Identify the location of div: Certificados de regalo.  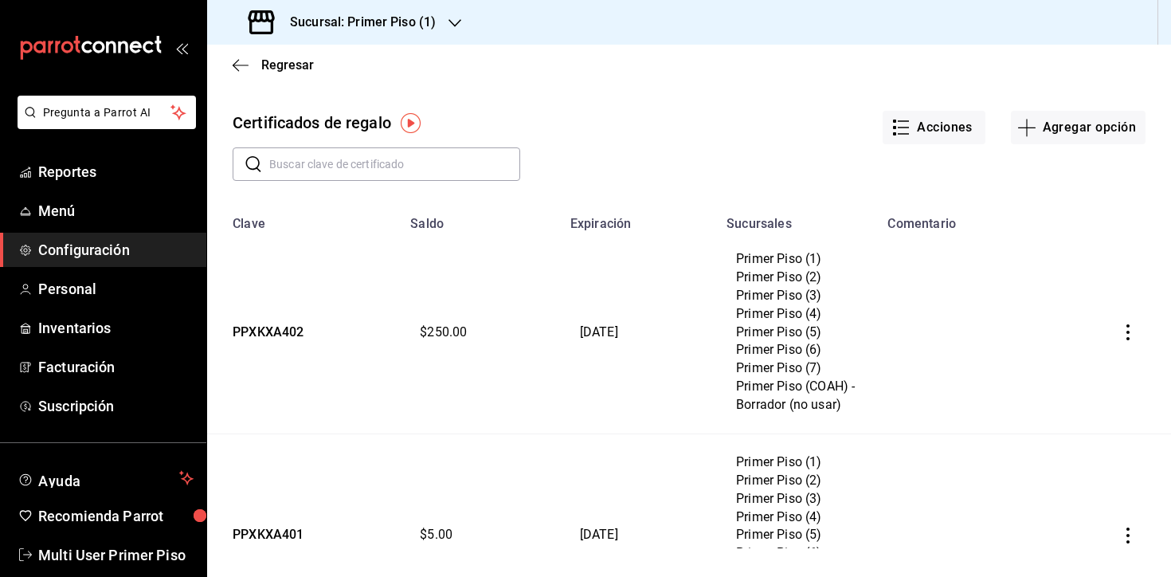
(312, 123).